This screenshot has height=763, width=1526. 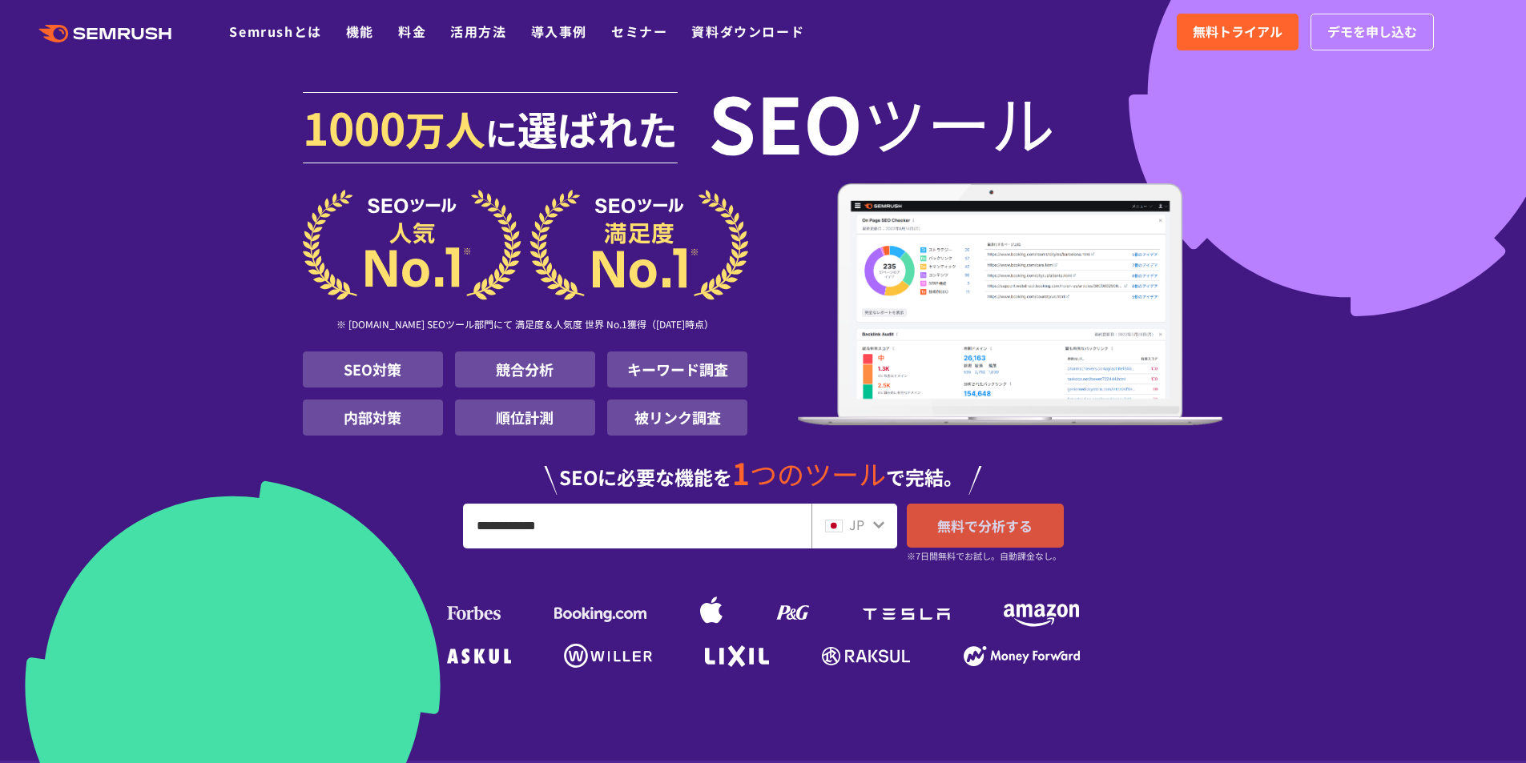 What do you see at coordinates (445, 128) in the screenshot?
I see `span: 万人` at bounding box center [445, 128].